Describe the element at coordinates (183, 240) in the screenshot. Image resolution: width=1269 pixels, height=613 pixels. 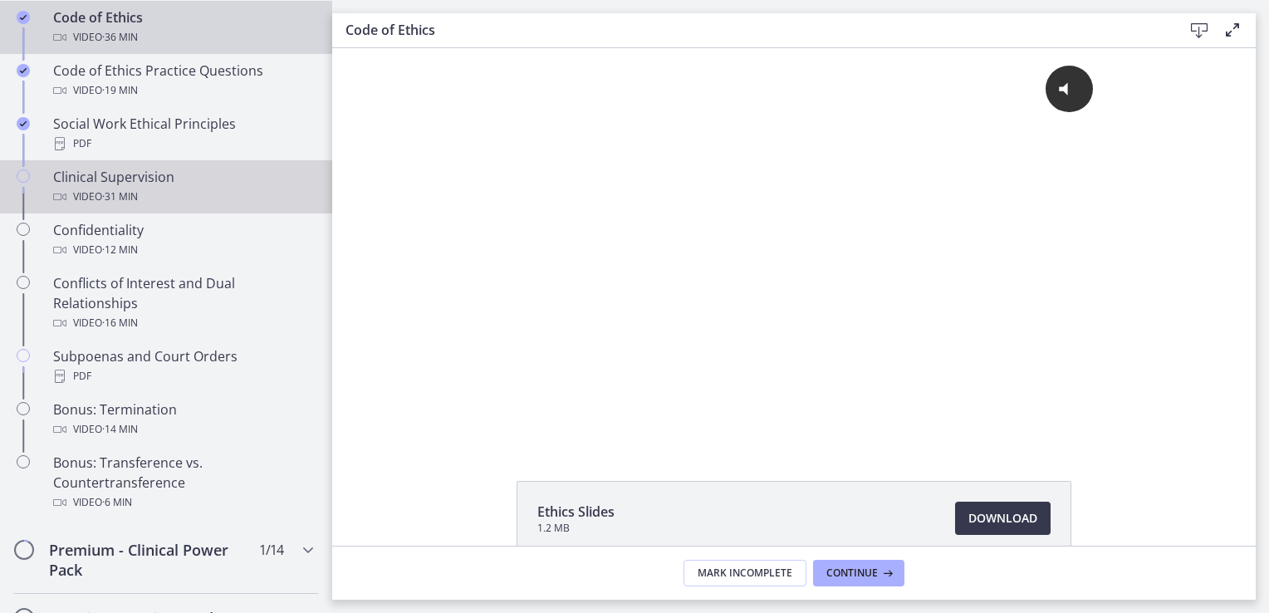
I see `div: Confidentiality` at that location.